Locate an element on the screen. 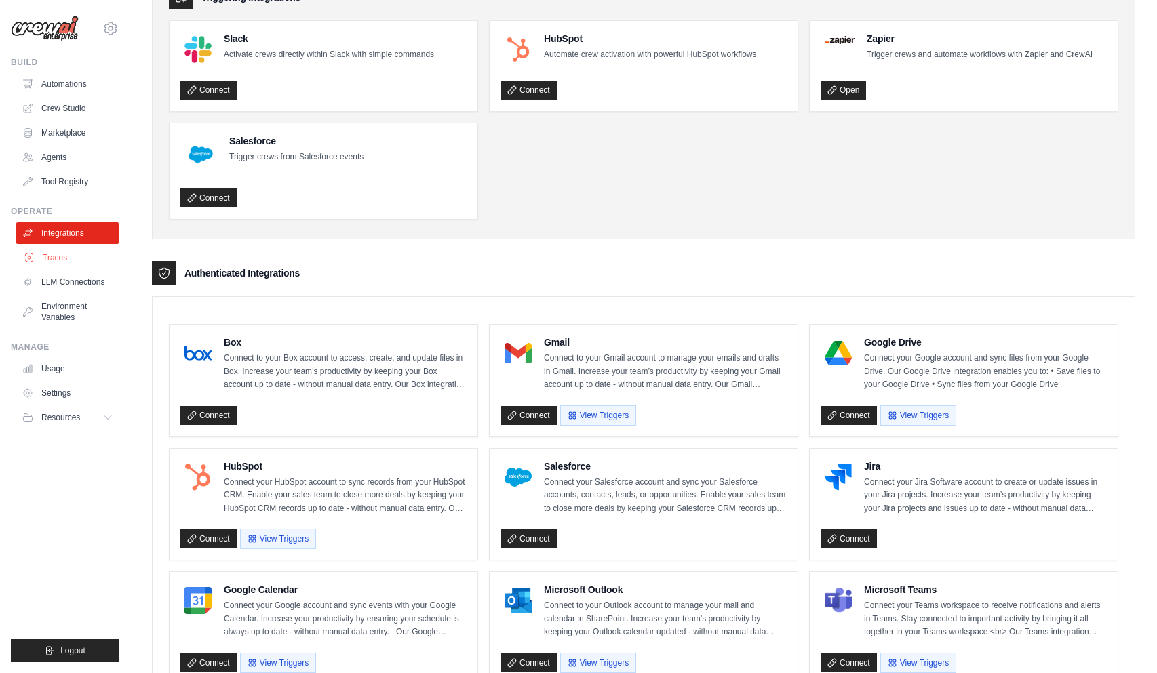  a: Agents is located at coordinates (67, 157).